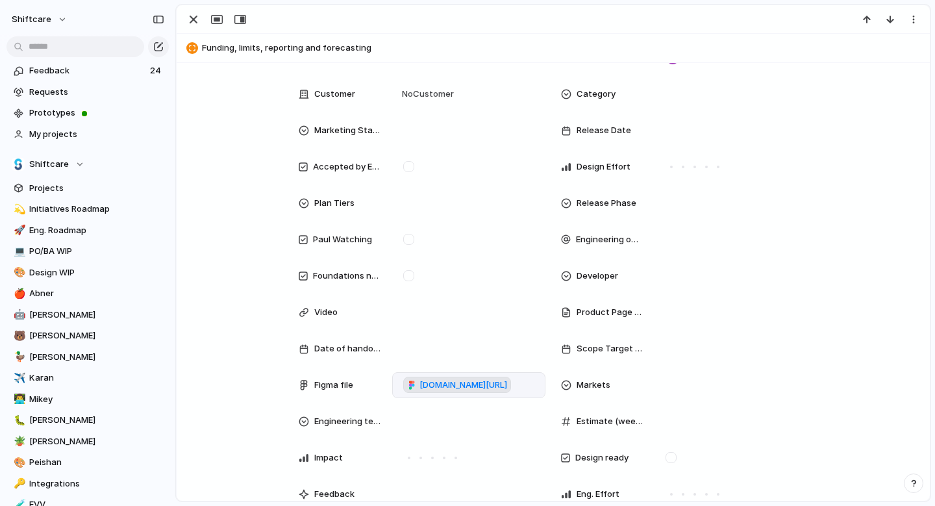  I want to click on span: Peishan, so click(97, 462).